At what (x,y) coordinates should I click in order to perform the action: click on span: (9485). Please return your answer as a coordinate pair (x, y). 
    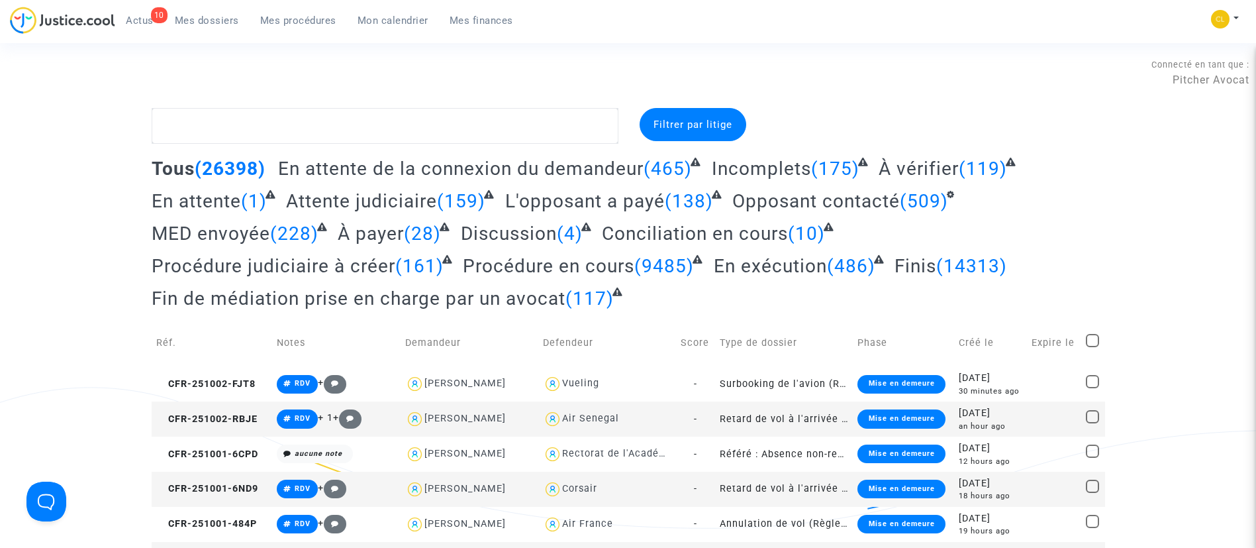
    Looking at the image, I should click on (664, 266).